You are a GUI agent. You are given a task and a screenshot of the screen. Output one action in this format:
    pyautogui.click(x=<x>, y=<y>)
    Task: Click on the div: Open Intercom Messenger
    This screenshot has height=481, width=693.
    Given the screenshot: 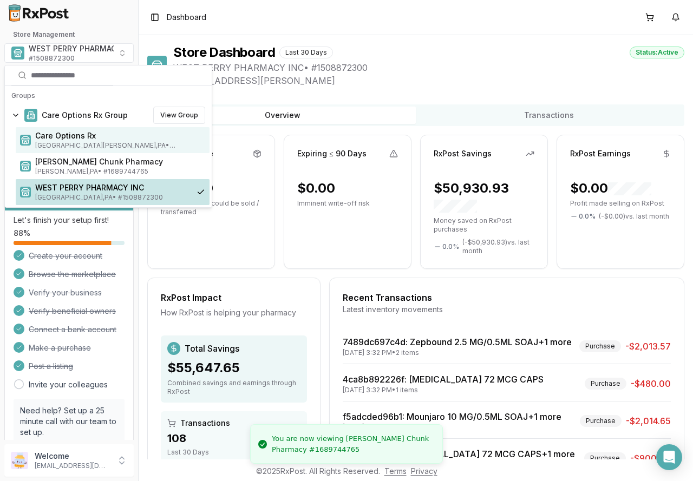 What is the action you would take?
    pyautogui.click(x=669, y=457)
    